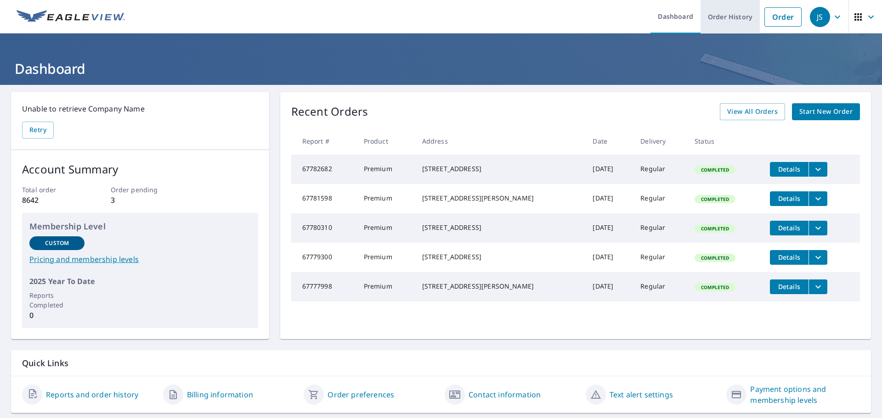  Describe the element at coordinates (641, 395) in the screenshot. I see `a: Text alert settings` at that location.